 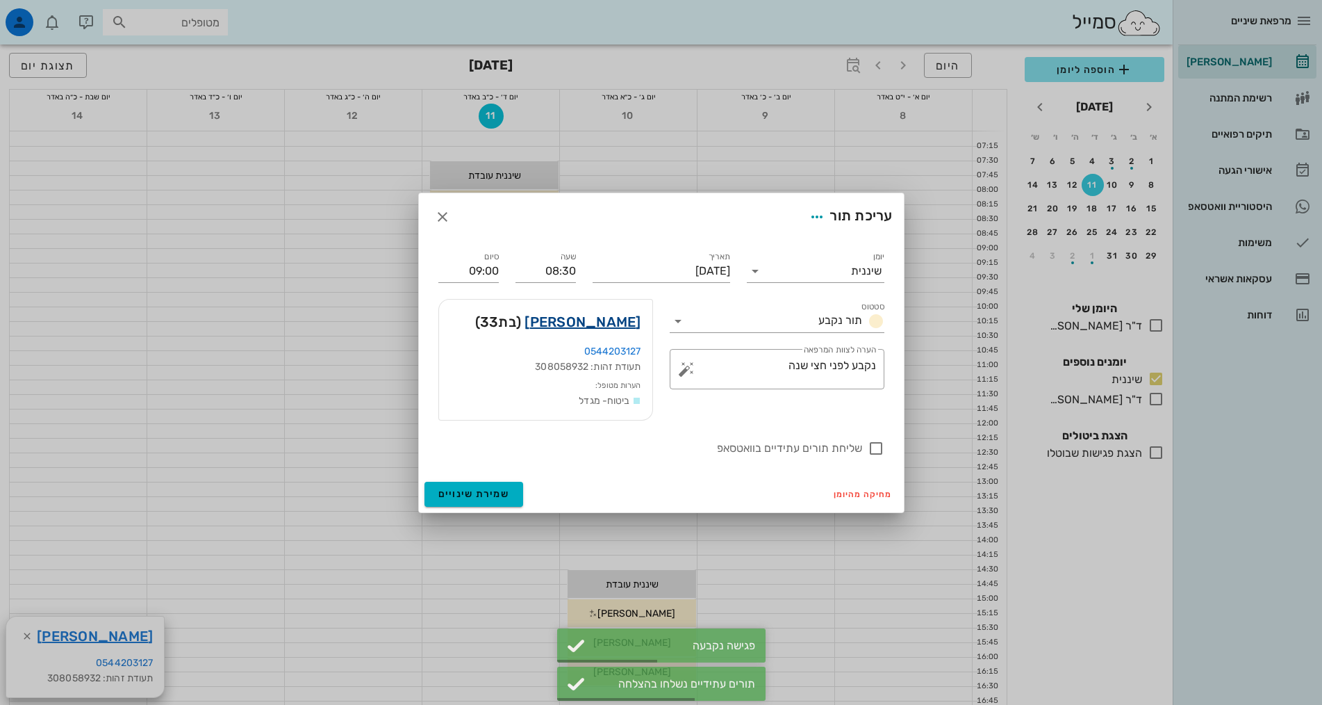 What do you see at coordinates (650, 448) in the screenshot?
I see `label: שליחת תורים עתידיים בוואטסאפ` at bounding box center [650, 448].